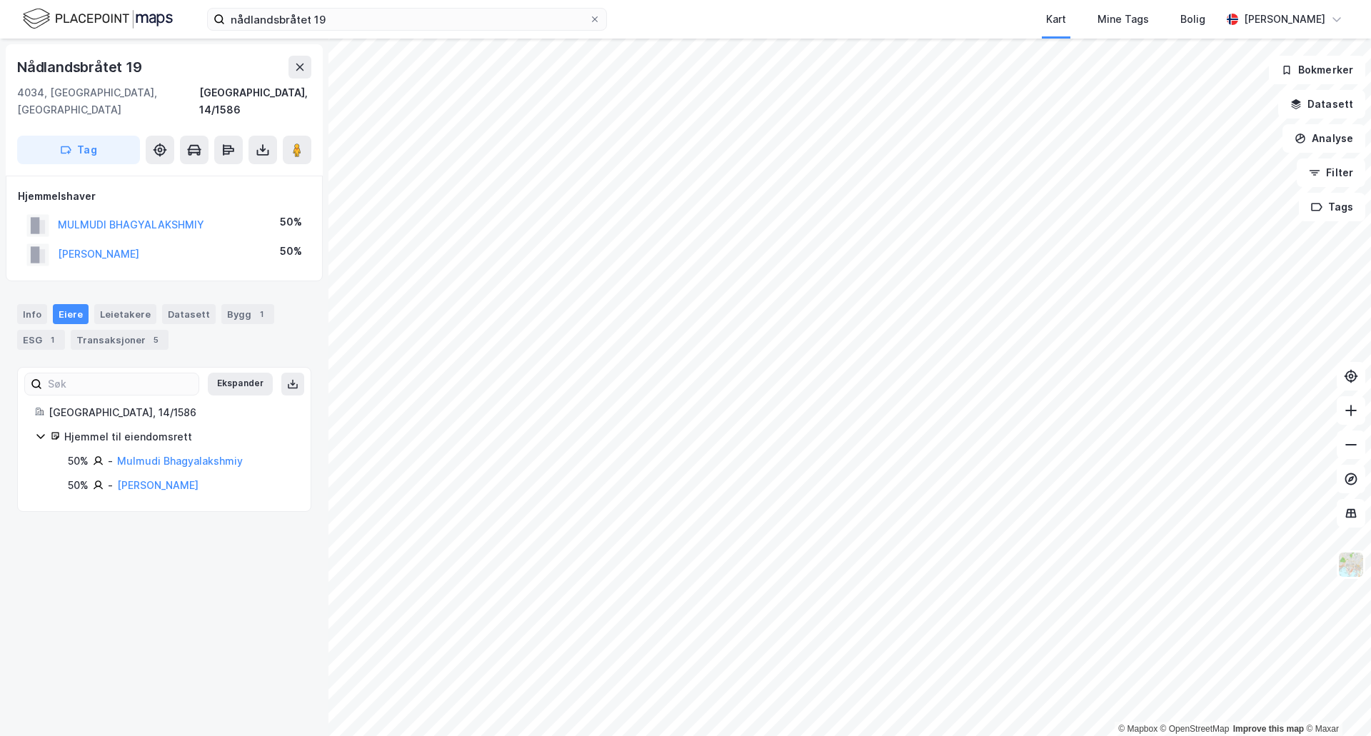  I want to click on div: Kart, so click(1056, 19).